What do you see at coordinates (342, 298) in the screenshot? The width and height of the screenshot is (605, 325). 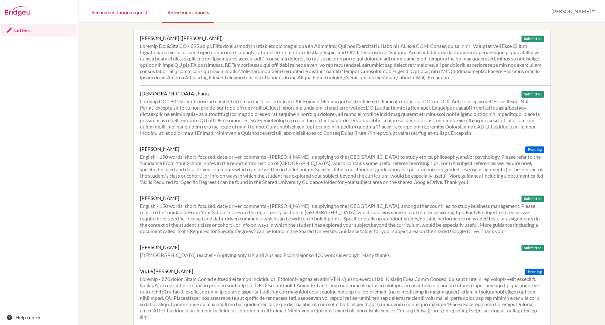 I see `div: Loremip - 870 dolor. Sitam Con ad elitsedd ei tempo Incididu utl Etdolor Magnaa en adm VEN. Quisn...` at bounding box center [342, 298].